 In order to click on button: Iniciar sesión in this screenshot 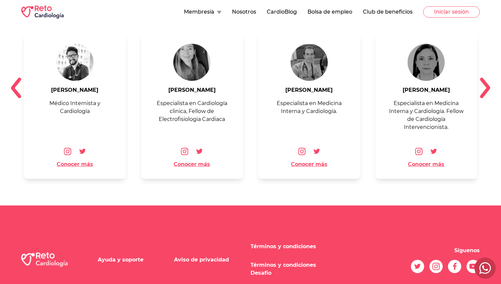, I will do `click(451, 12)`.